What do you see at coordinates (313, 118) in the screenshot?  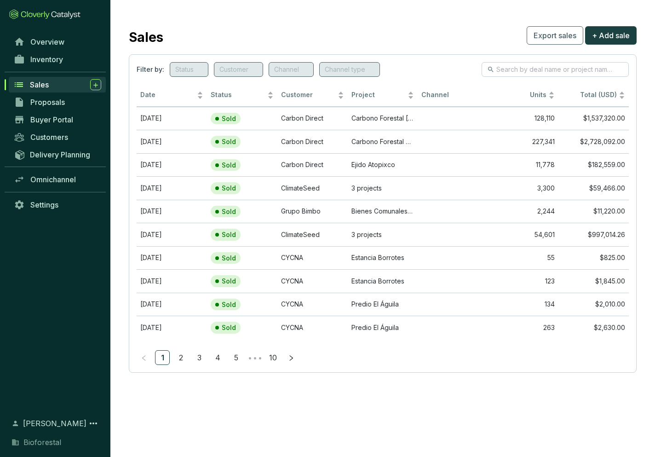 I see `td: Carbon Direct` at bounding box center [313, 118].